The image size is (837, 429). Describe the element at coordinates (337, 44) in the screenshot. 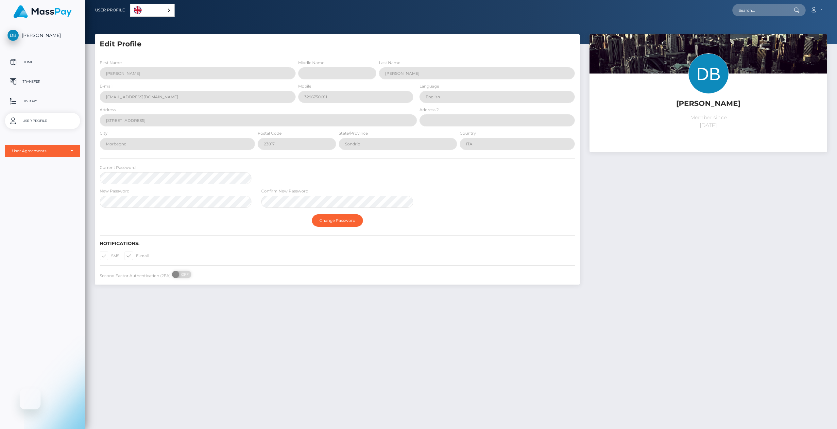

I see `h5: Edit Profile` at that location.